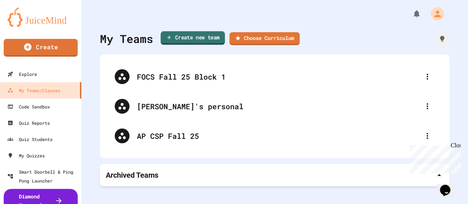 Image resolution: width=468 pixels, height=204 pixels. What do you see at coordinates (28, 107) in the screenshot?
I see `div: Code Sandbox` at bounding box center [28, 107].